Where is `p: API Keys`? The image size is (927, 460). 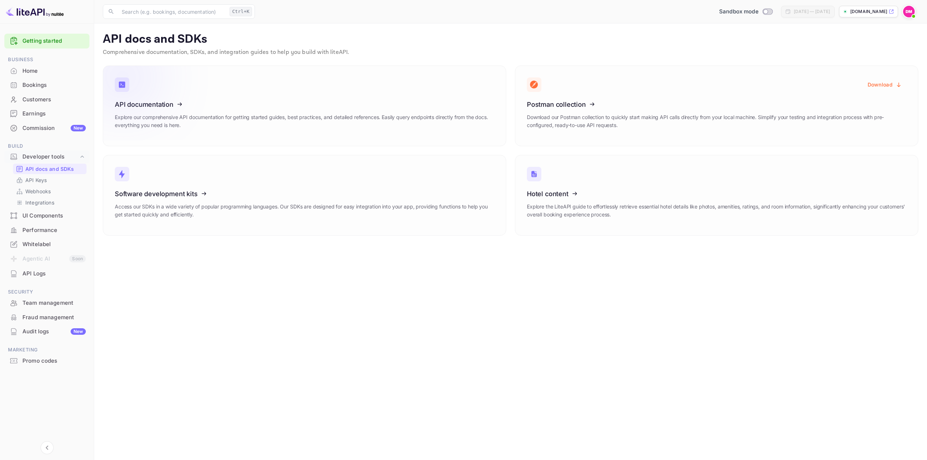 p: API Keys is located at coordinates (36, 180).